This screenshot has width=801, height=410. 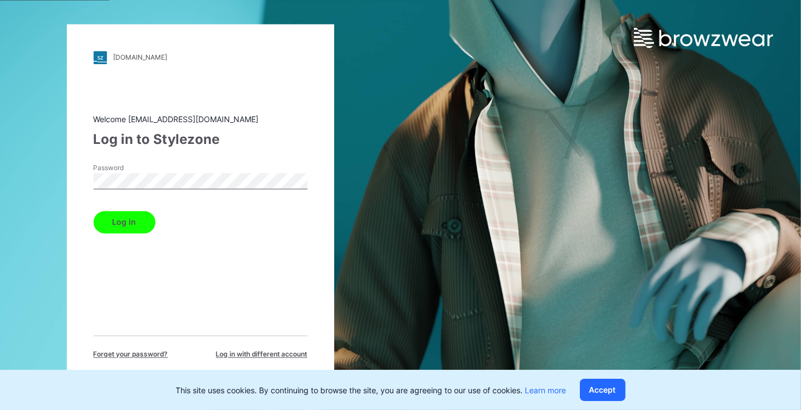 I want to click on img: browzwear-logo.e42bd6dac1945053ebaf764b6aa21510.svg, so click(x=704, y=38).